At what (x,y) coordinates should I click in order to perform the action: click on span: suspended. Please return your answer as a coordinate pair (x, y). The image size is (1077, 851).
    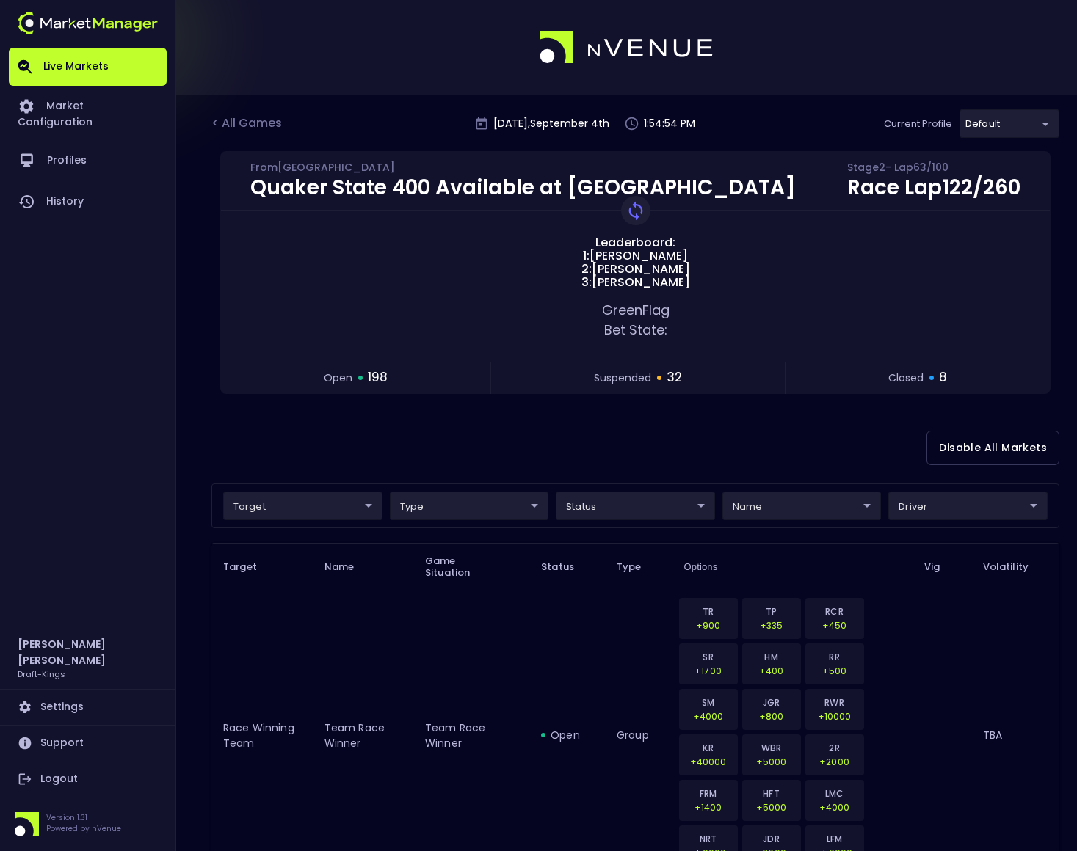
    Looking at the image, I should click on (622, 378).